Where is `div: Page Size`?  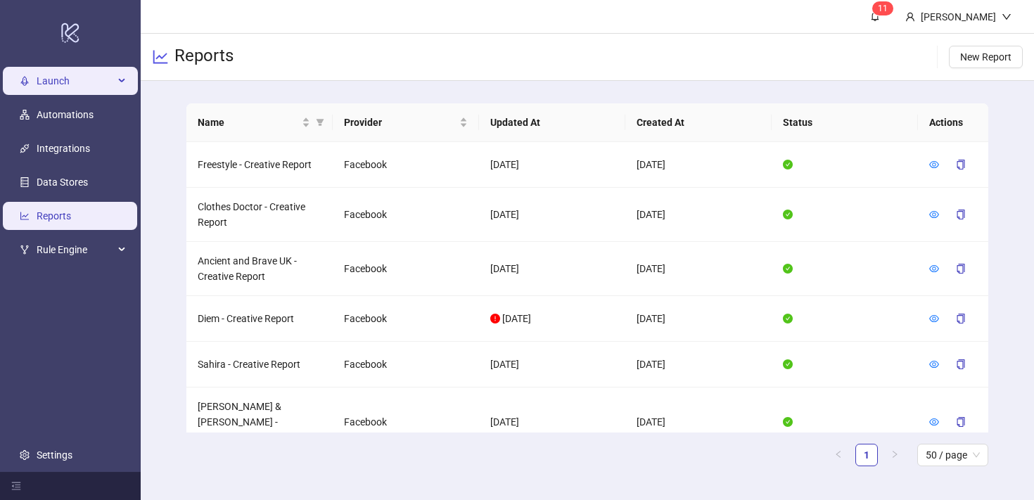 div: Page Size is located at coordinates (952, 455).